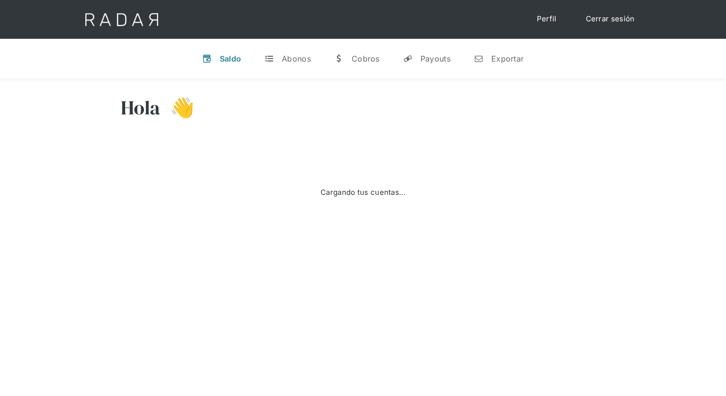 The image size is (726, 396). What do you see at coordinates (366, 59) in the screenshot?
I see `div: Cobros` at bounding box center [366, 59].